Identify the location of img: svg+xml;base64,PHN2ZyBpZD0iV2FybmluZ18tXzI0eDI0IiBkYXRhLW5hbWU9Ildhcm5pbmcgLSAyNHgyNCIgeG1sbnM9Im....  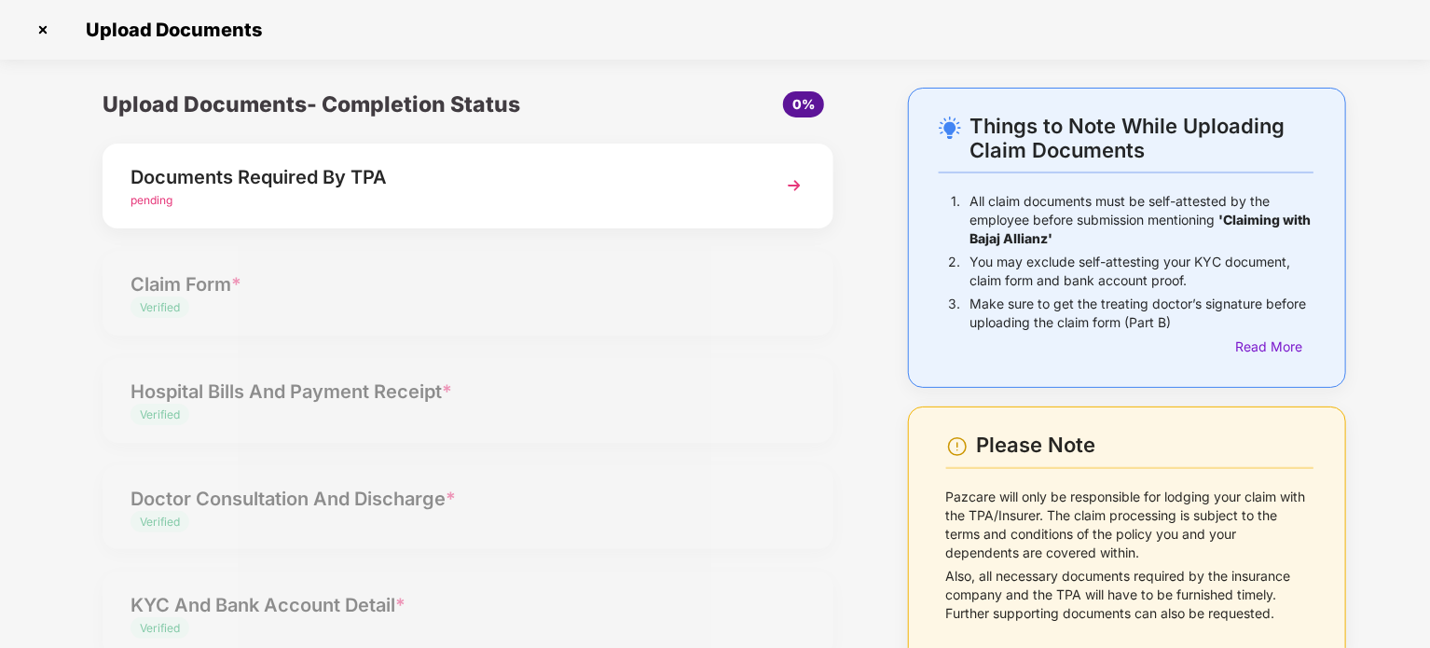
(957, 447).